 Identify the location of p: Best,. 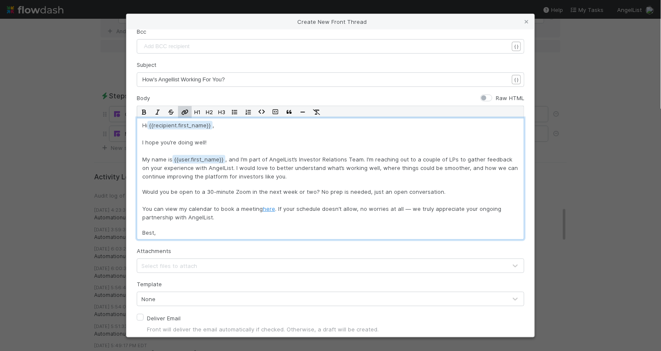
(331, 233).